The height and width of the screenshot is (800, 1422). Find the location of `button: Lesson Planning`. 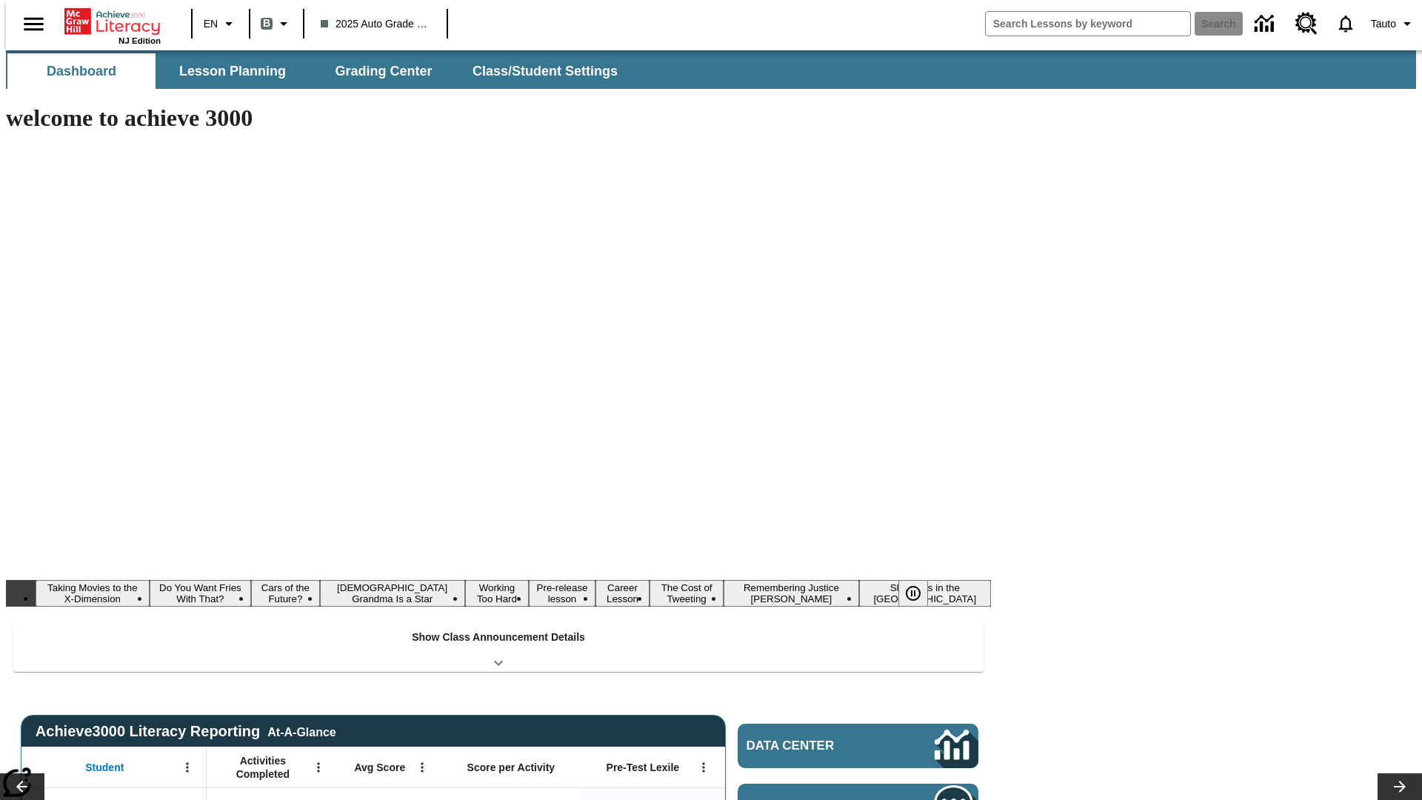

button: Lesson Planning is located at coordinates (233, 71).